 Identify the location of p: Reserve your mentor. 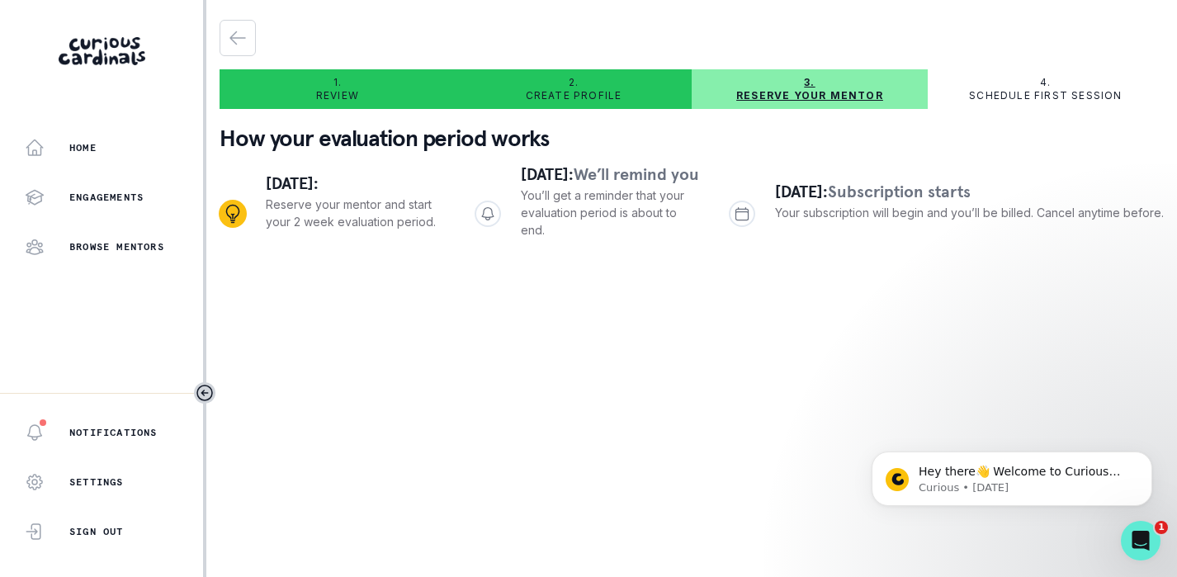
(810, 96).